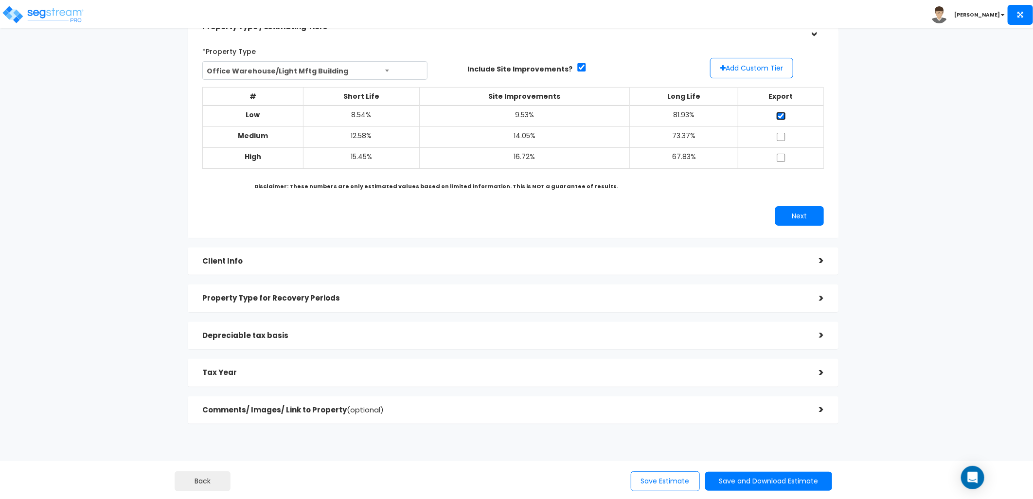  I want to click on b: Low, so click(253, 115).